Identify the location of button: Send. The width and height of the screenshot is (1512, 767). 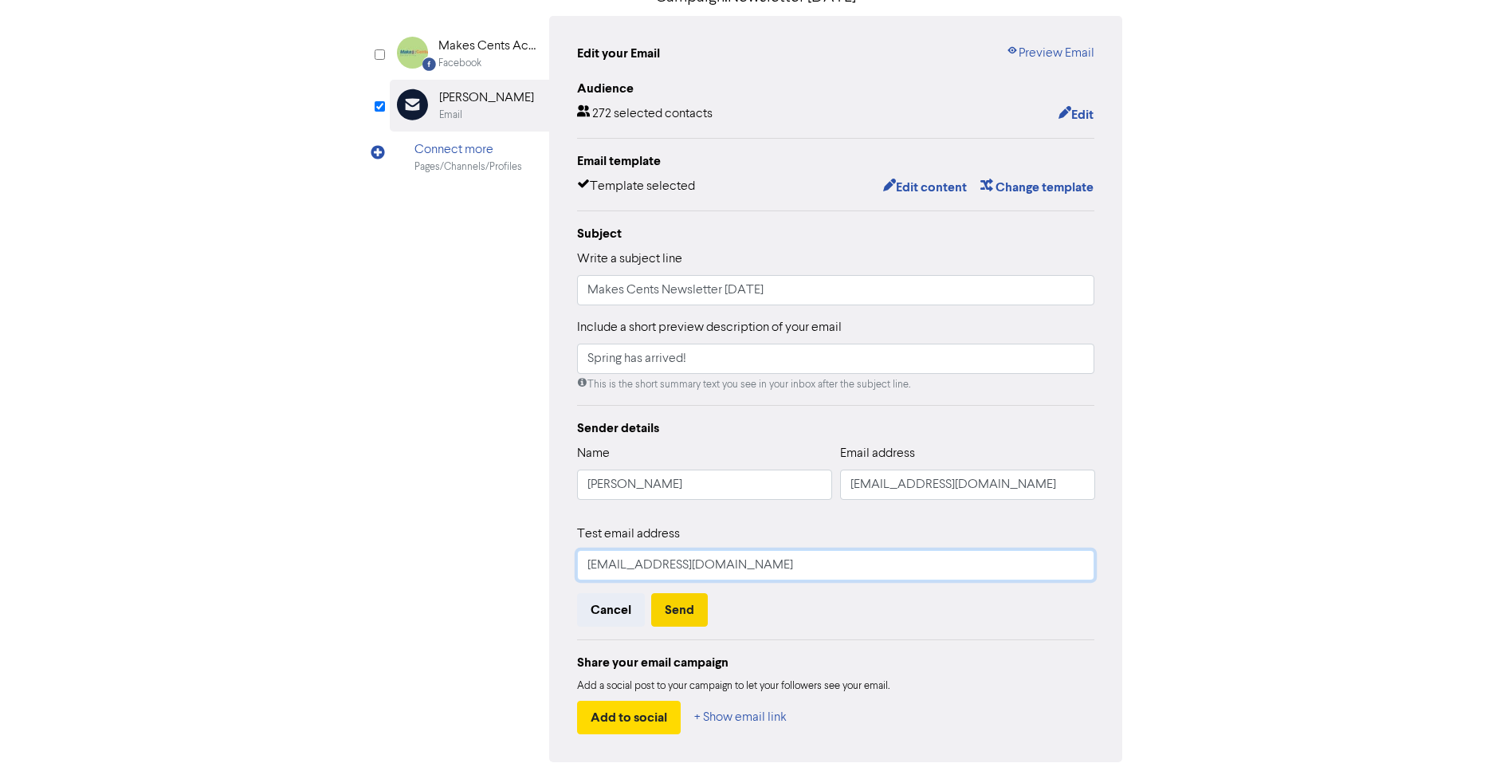
(679, 610).